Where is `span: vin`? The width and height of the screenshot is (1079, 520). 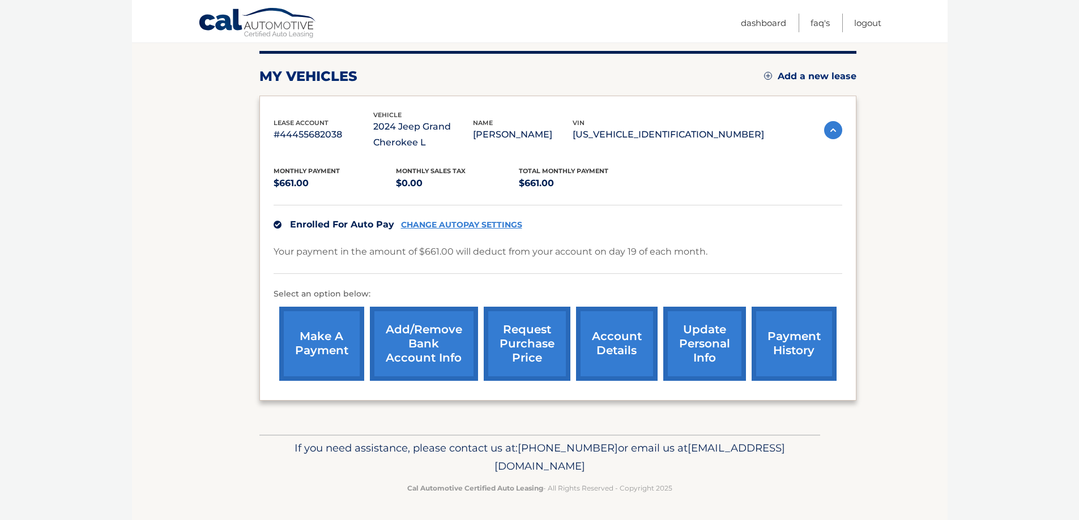 span: vin is located at coordinates (578, 123).